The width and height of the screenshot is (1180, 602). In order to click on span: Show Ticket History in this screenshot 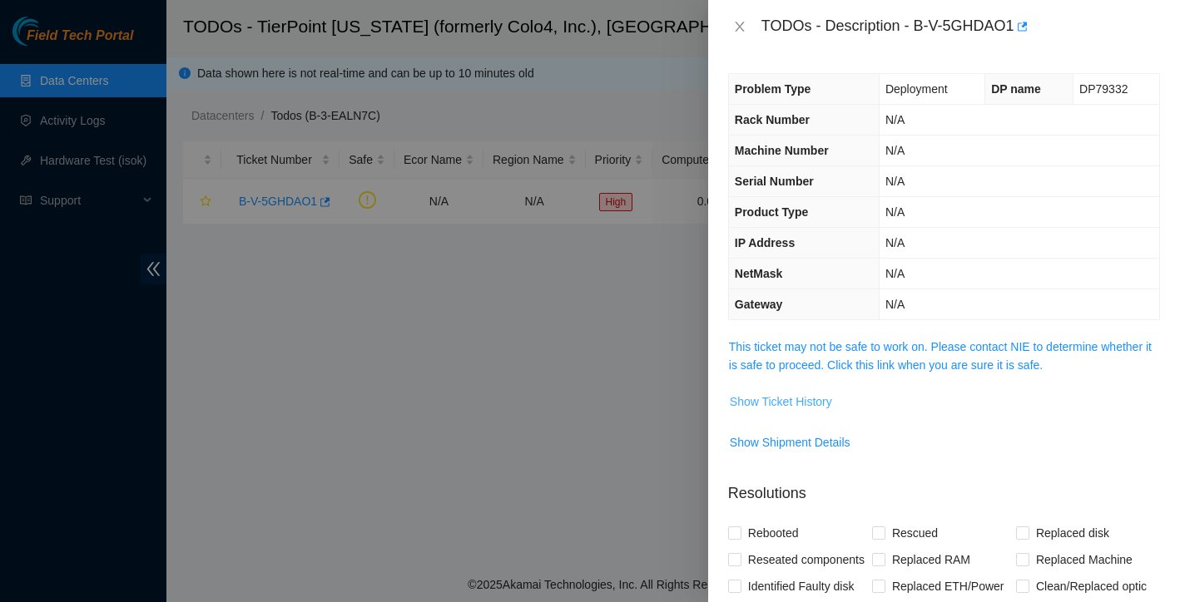, I will do `click(781, 402)`.